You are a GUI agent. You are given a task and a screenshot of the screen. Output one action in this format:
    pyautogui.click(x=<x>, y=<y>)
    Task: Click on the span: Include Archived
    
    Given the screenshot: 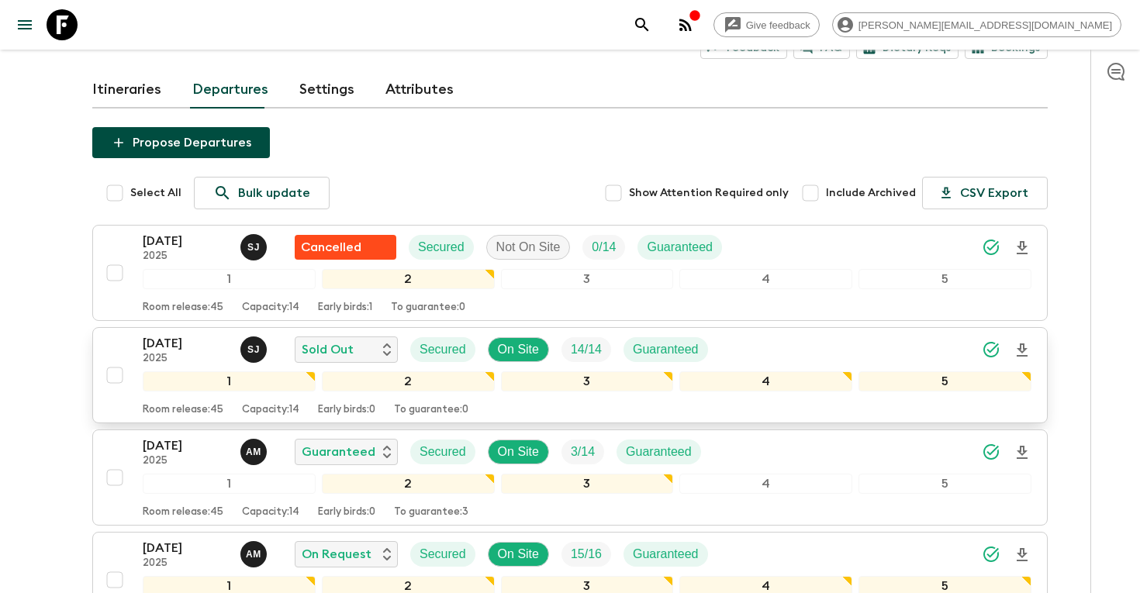 What is the action you would take?
    pyautogui.click(x=871, y=193)
    